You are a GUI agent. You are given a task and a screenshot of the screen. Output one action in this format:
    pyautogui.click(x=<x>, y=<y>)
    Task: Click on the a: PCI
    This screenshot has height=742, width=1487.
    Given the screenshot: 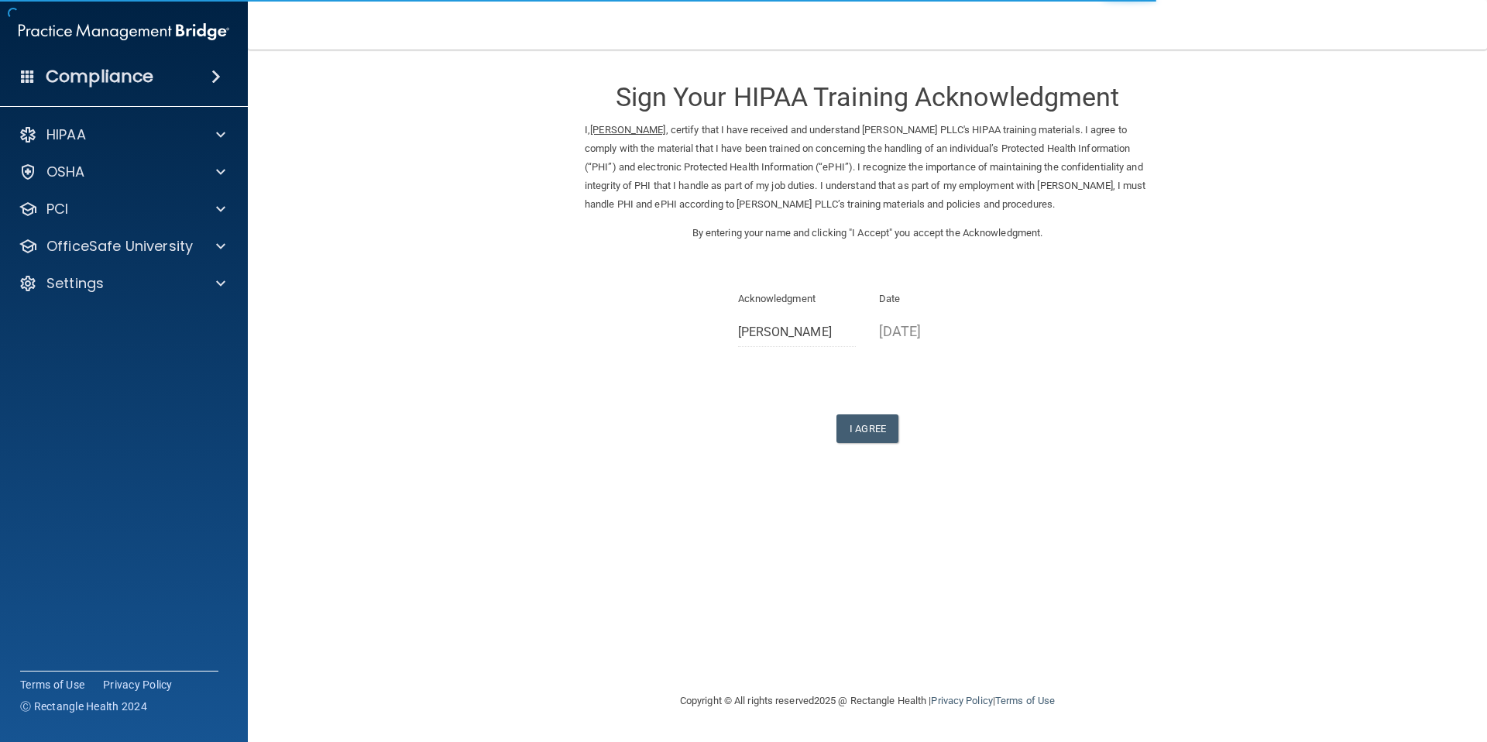 What is the action you would take?
    pyautogui.click(x=122, y=209)
    